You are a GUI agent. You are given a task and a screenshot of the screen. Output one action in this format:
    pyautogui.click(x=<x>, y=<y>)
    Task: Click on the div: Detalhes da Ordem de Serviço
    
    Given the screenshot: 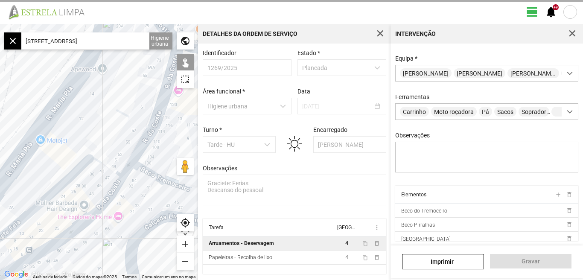 What is the action you would take?
    pyautogui.click(x=250, y=34)
    